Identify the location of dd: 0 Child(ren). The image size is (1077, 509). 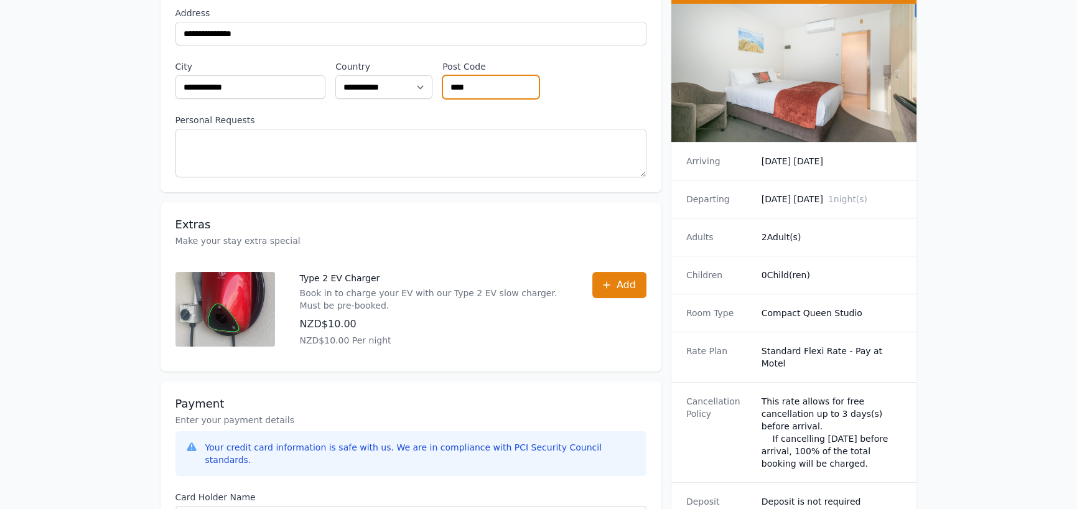
(832, 275).